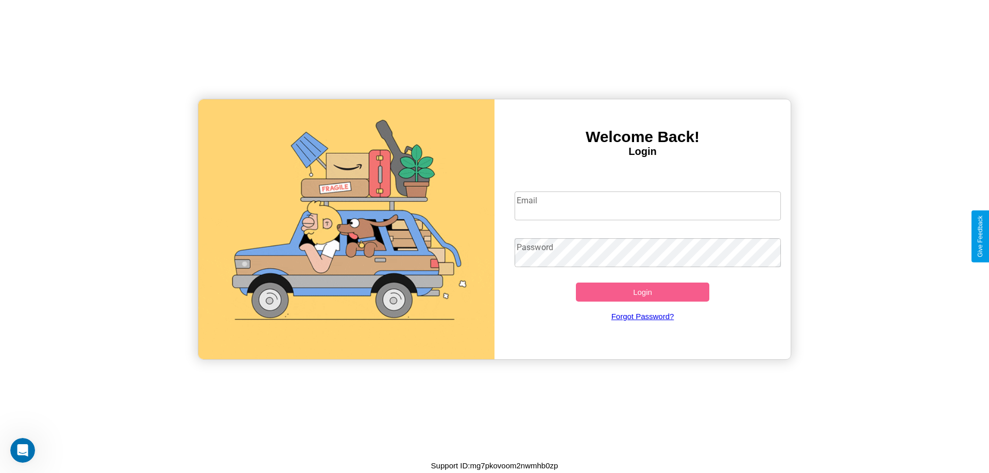 Image resolution: width=989 pixels, height=473 pixels. Describe the element at coordinates (495, 466) in the screenshot. I see `p: Support ID: mg7pkovoom2nwmhb0zp` at that location.